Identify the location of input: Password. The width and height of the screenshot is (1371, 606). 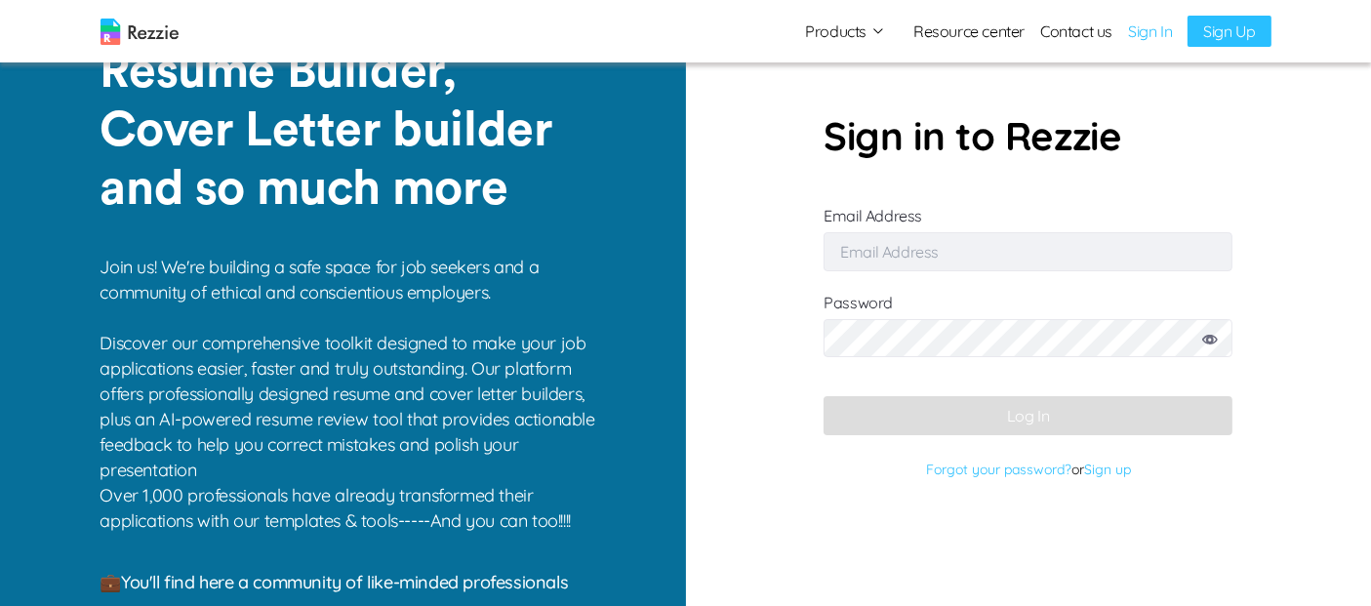
(1027, 338).